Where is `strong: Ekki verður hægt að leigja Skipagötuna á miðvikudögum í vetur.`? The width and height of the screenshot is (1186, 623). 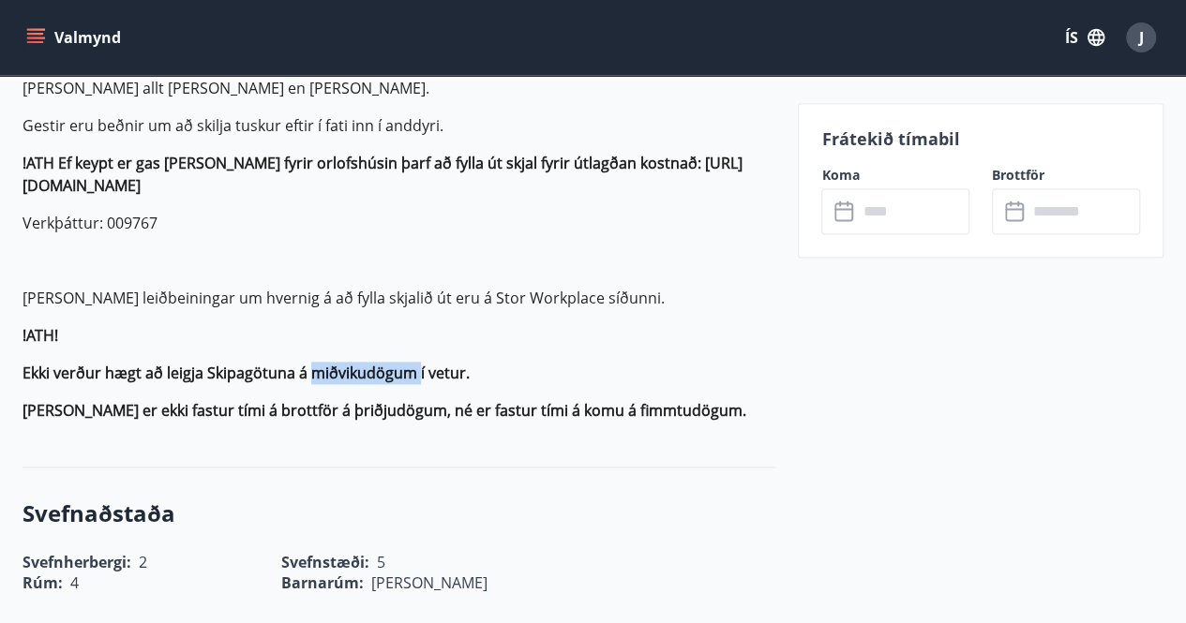
strong: Ekki verður hægt að leigja Skipagötuna á miðvikudögum í vetur. is located at coordinates (246, 373).